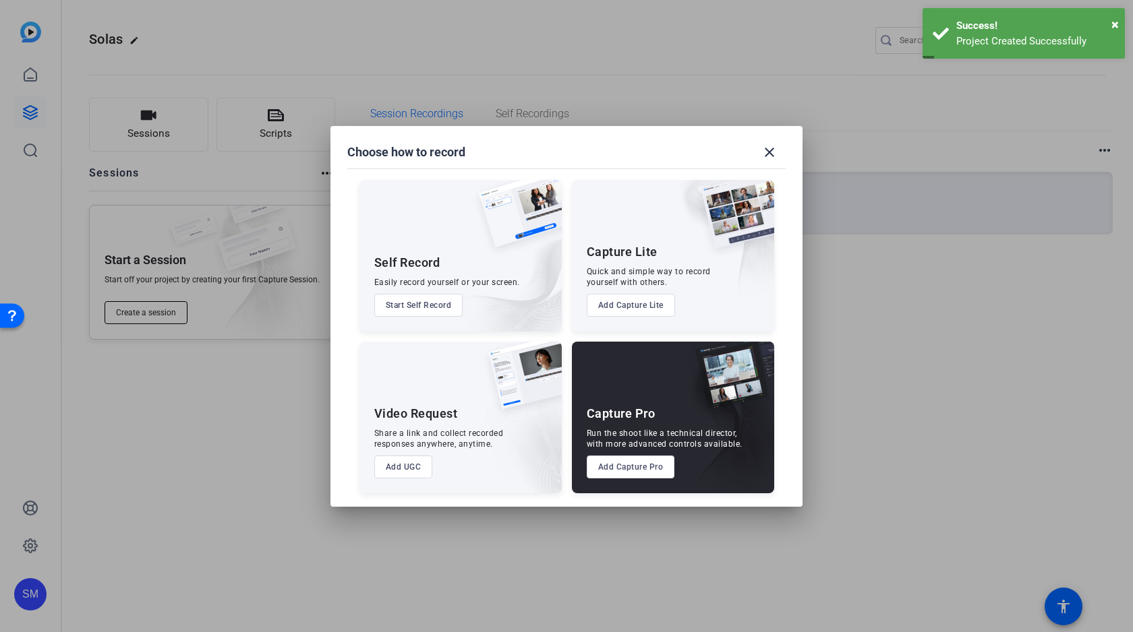 This screenshot has height=632, width=1133. What do you see at coordinates (713, 247) in the screenshot?
I see `img: embarkstudio-capture-lite.png` at bounding box center [713, 247].